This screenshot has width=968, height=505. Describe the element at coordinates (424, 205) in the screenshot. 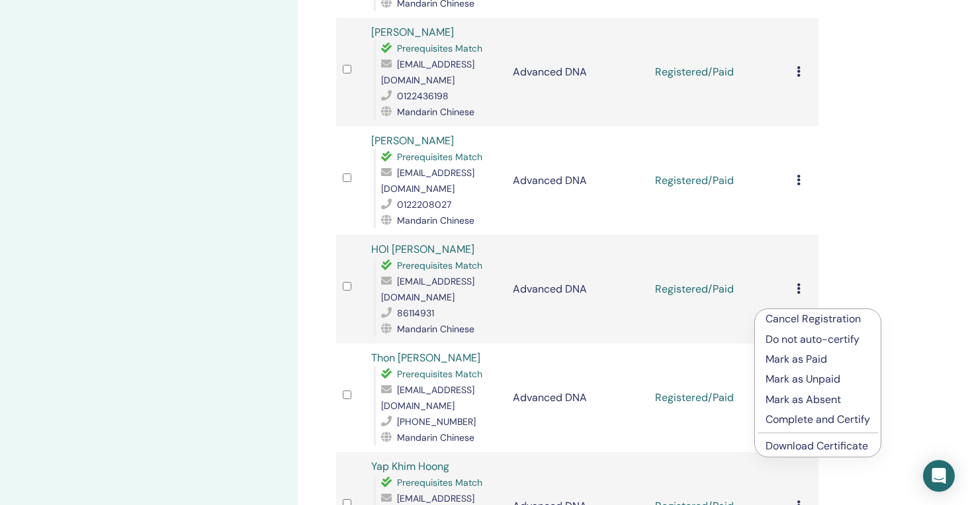

I see `span: 0122208027` at that location.